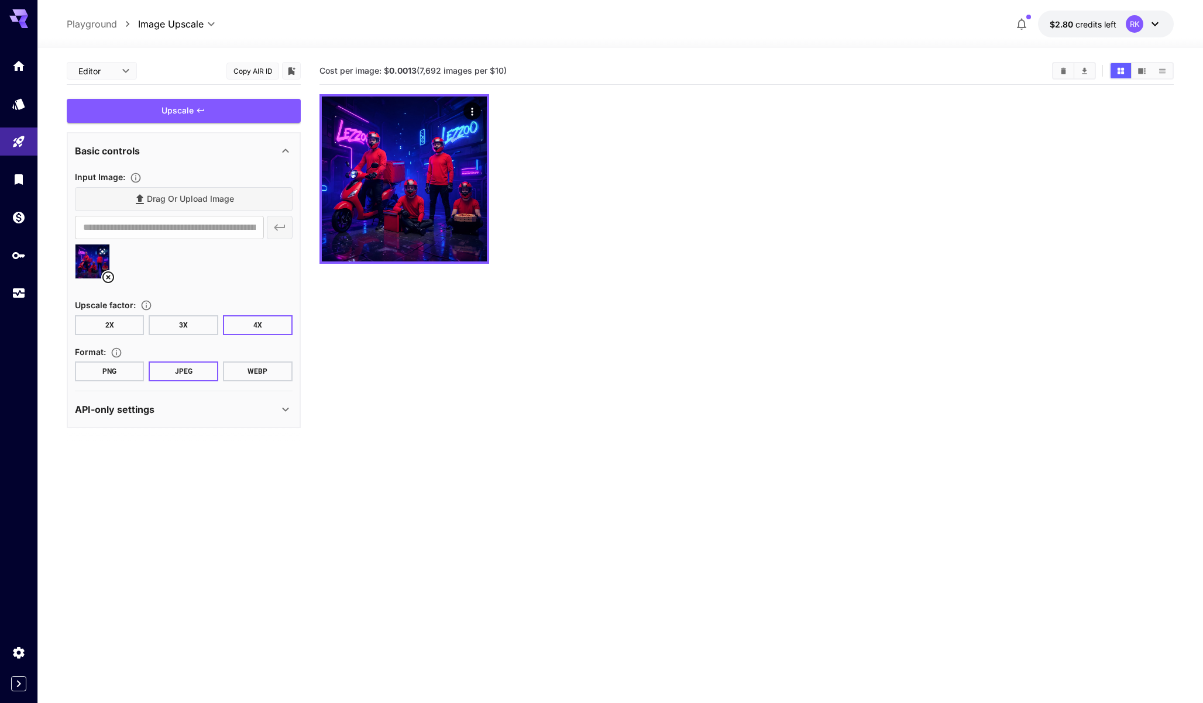  What do you see at coordinates (116, 353) in the screenshot?
I see `button: Choose the file format for the output image.` at bounding box center [116, 353].